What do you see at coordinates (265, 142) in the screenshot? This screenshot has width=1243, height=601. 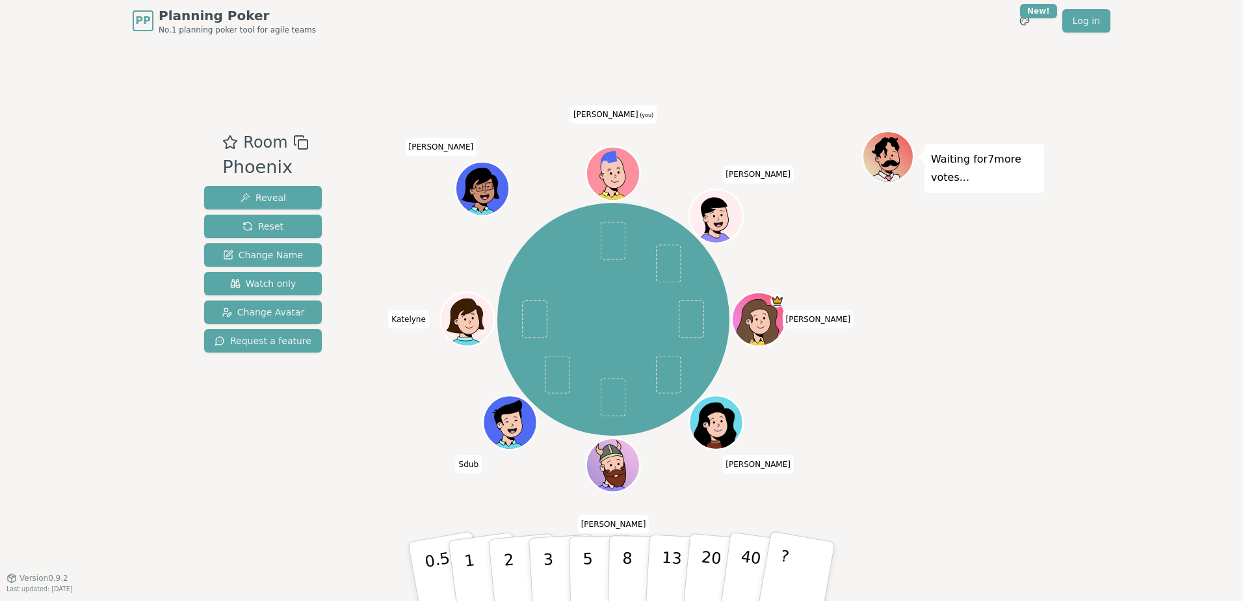 I see `span: Room` at bounding box center [265, 142].